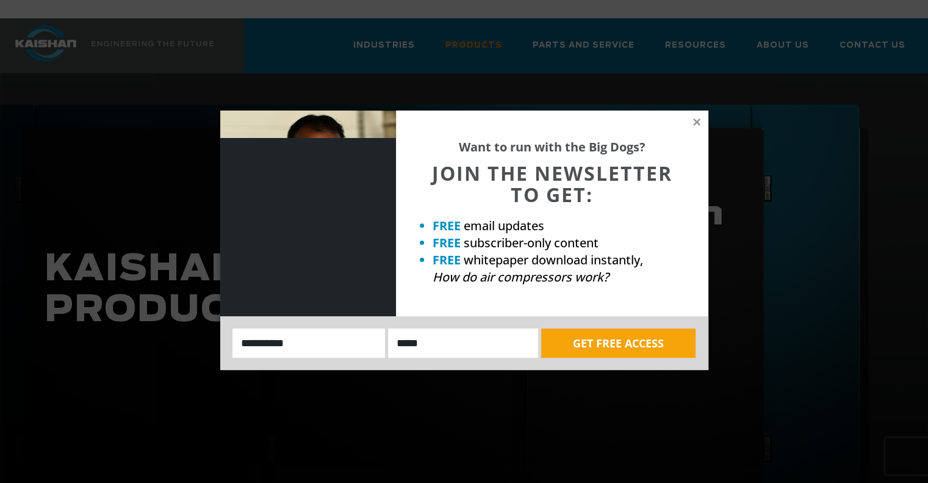  Describe the element at coordinates (552, 184) in the screenshot. I see `span: JOIN THE NEWSLETTER TO GET:` at that location.